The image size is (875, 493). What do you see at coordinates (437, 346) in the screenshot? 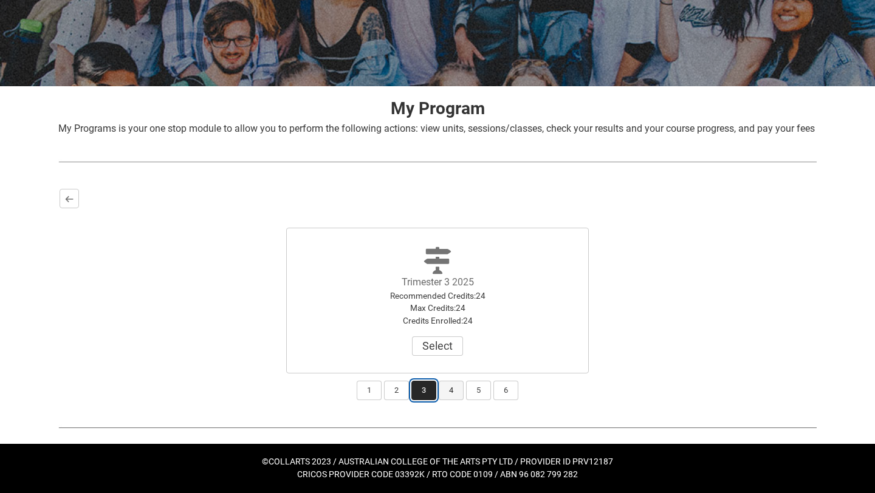
I see `button: Trimester 3 2025Recommended Credits:24Max Credits:24Credits Enrolled:24` at bounding box center [437, 346].